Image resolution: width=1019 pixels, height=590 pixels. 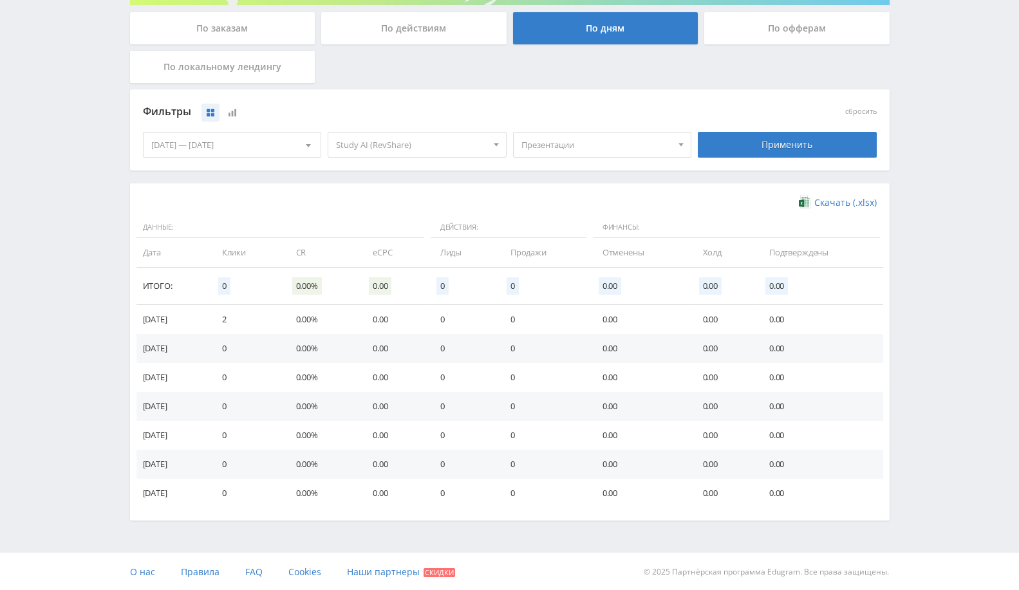 What do you see at coordinates (606, 28) in the screenshot?
I see `div: По дням` at bounding box center [606, 28].